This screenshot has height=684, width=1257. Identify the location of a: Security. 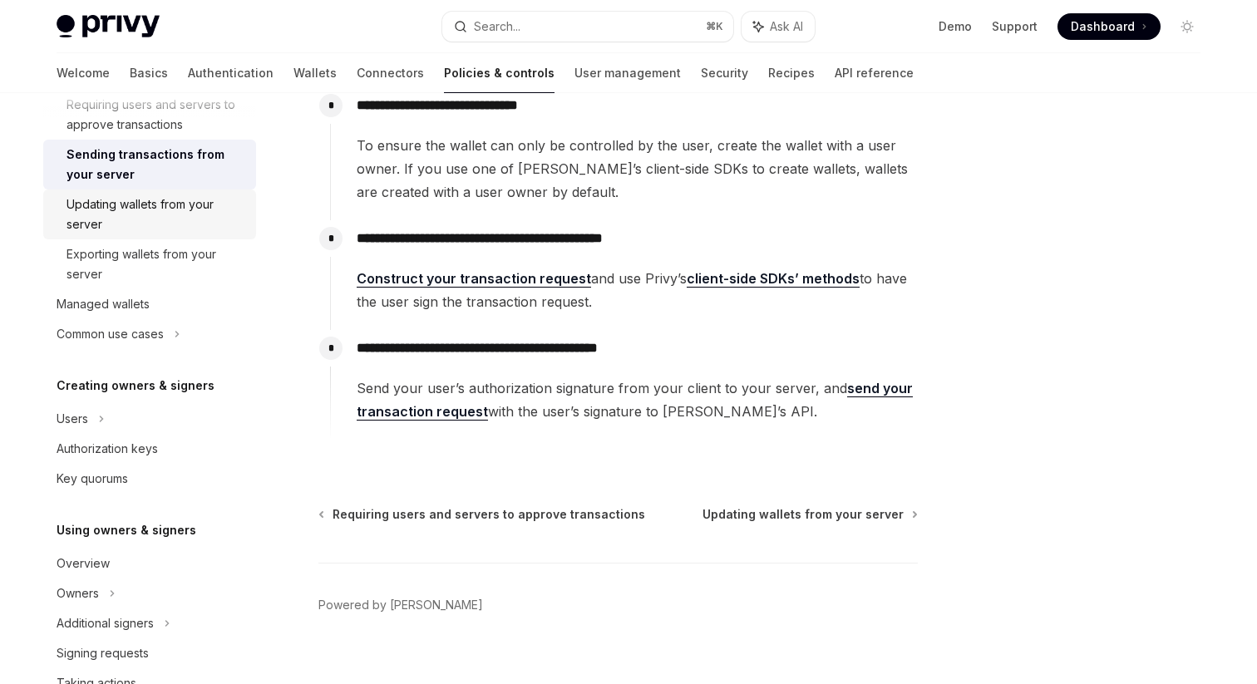
(724, 73).